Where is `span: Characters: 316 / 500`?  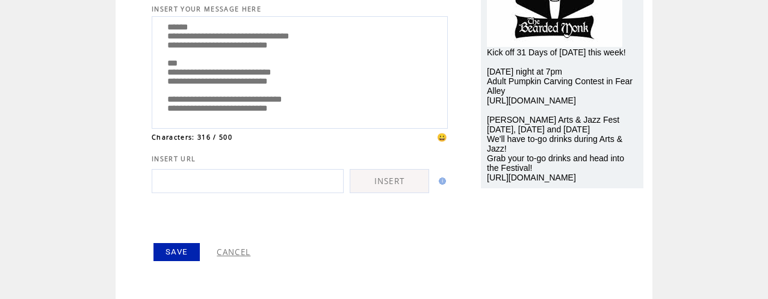 span: Characters: 316 / 500 is located at coordinates (192, 137).